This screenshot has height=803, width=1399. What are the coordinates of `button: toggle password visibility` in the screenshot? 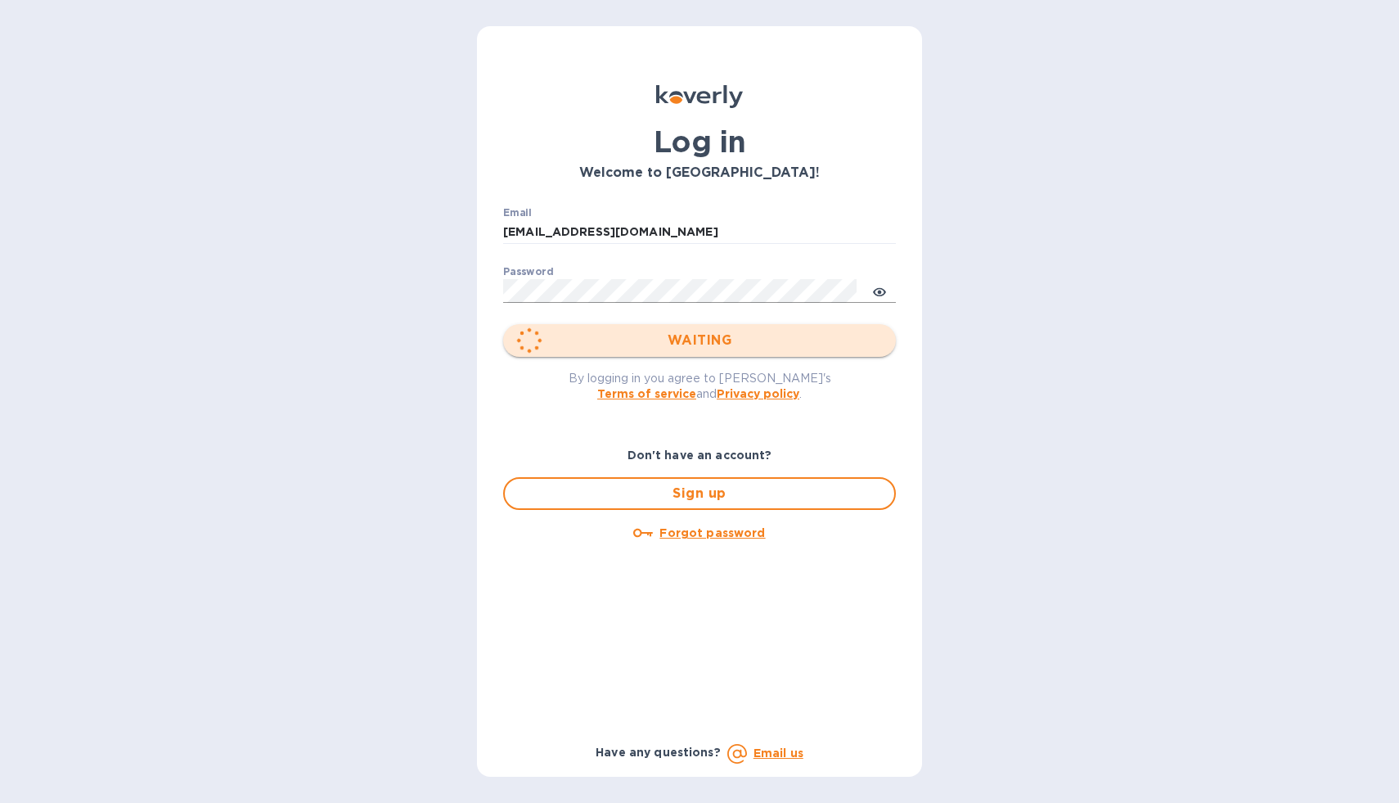 It's located at (879, 290).